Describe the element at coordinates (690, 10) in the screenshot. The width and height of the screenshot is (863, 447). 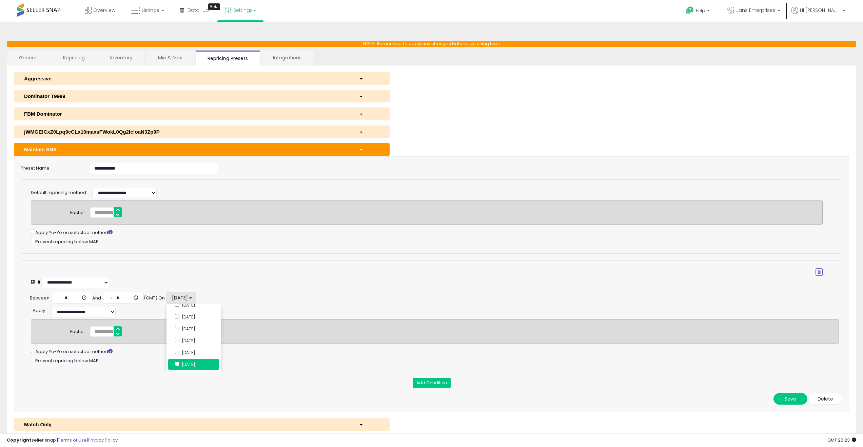
I see `i: Get Help` at that location.